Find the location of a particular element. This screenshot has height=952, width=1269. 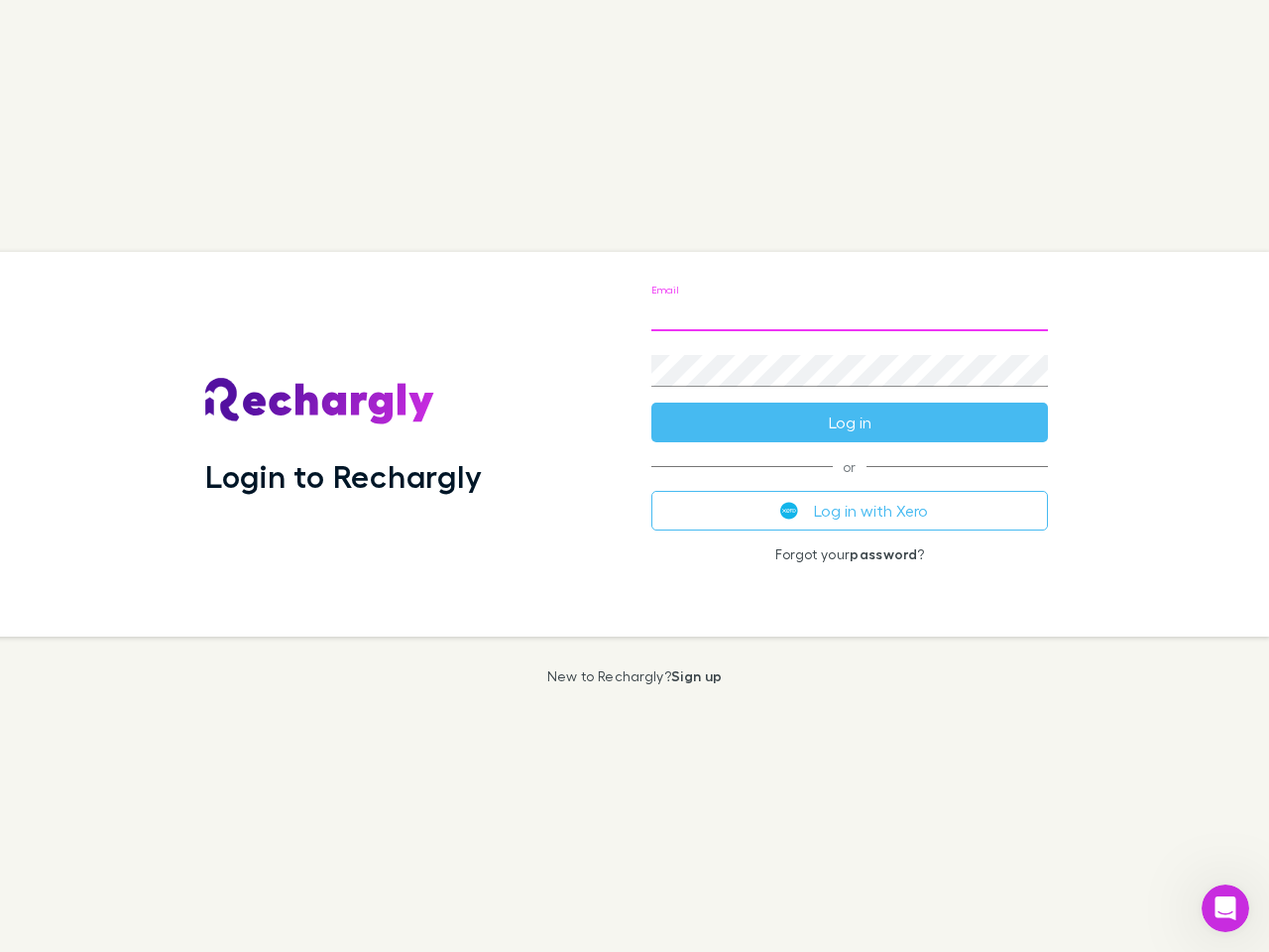

h1: Login to Rechargly is located at coordinates (343, 476).